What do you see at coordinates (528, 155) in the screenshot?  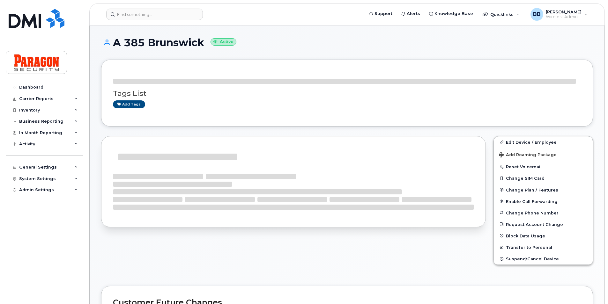 I see `span: Add Roaming Package` at bounding box center [528, 155].